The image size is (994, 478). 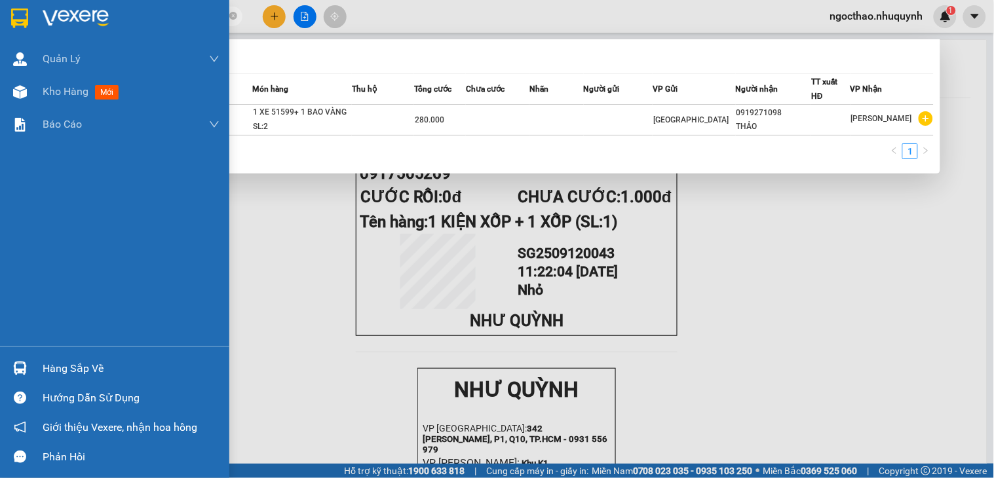 What do you see at coordinates (601, 89) in the screenshot?
I see `span: Người gửi` at bounding box center [601, 89].